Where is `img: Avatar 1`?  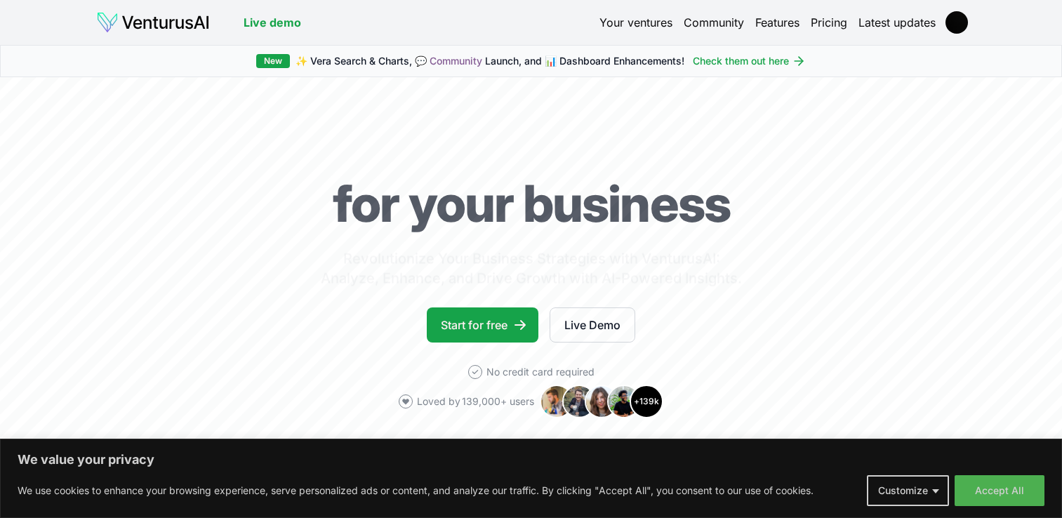
img: Avatar 1 is located at coordinates (557, 401).